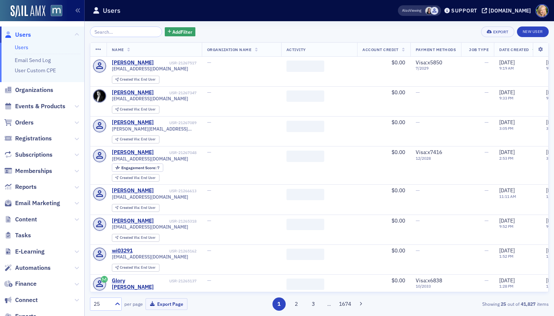 Image resolution: width=554 pixels, height=316 pixels. I want to click on span: Date Created, so click(514, 50).